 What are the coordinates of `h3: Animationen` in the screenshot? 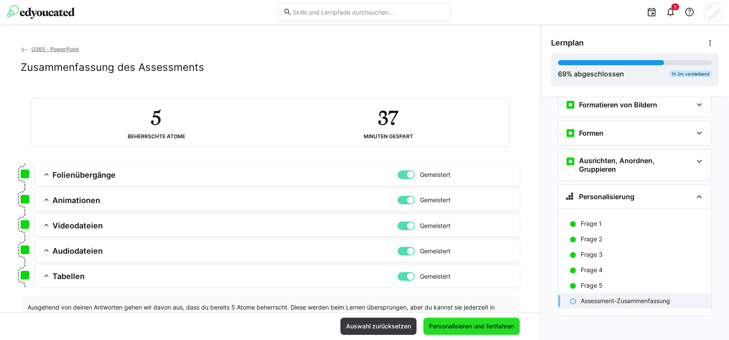 It's located at (225, 200).